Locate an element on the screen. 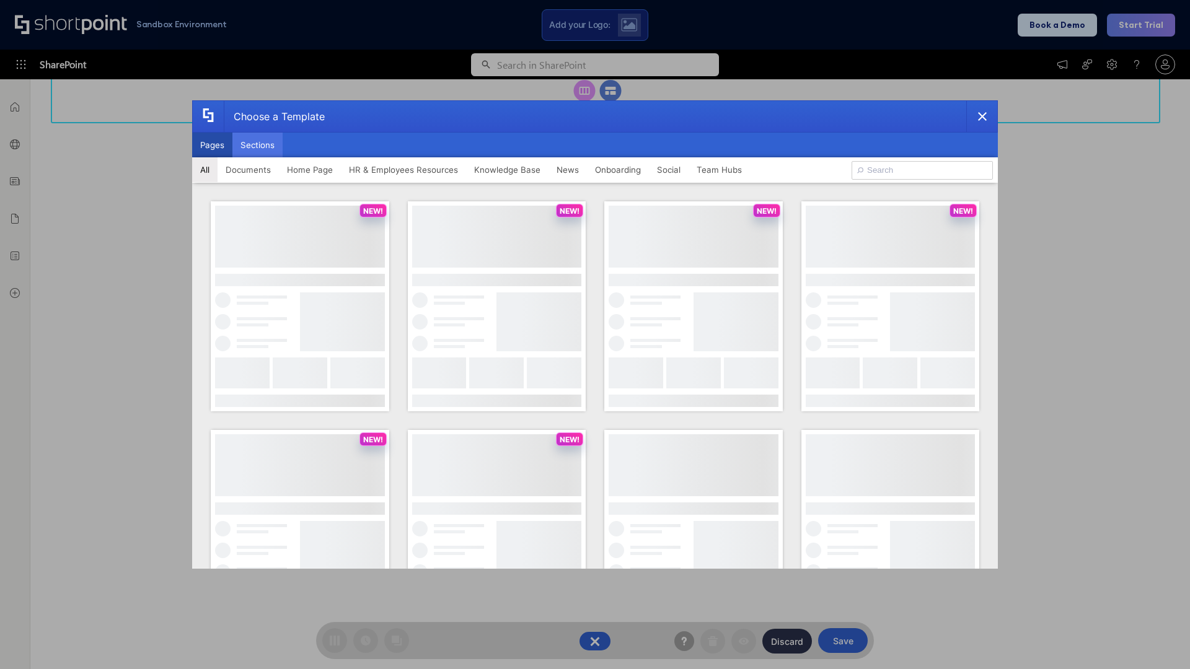  button: Onboarding is located at coordinates (618, 170).